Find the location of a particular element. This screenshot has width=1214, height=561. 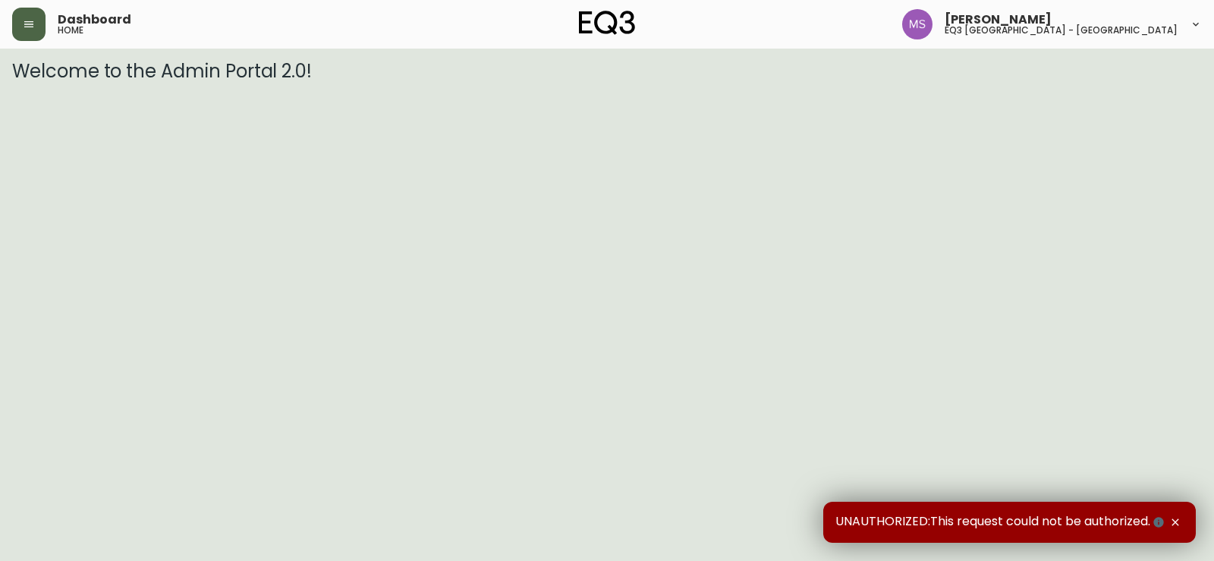

h5: home is located at coordinates (71, 30).